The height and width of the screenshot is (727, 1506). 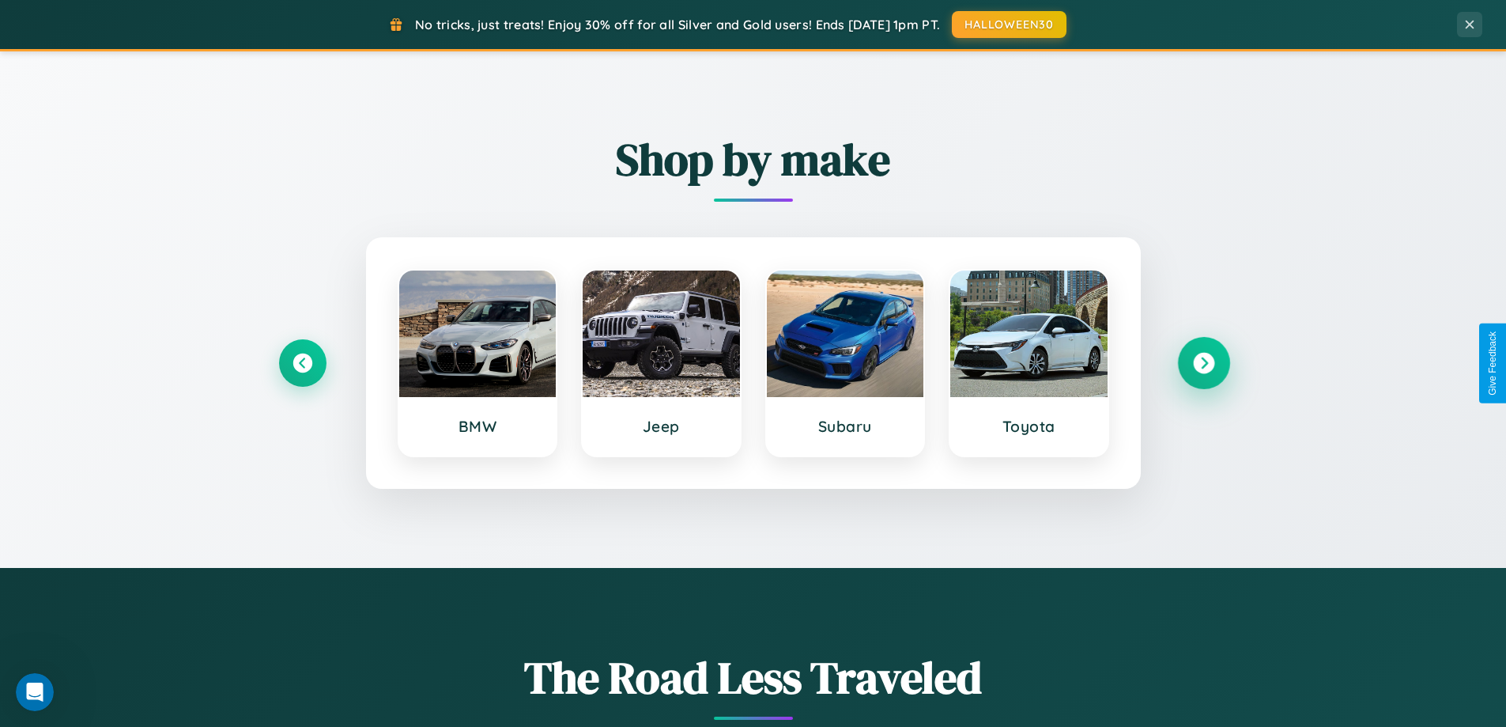 I want to click on button: HALLOWEEN30, so click(x=1009, y=25).